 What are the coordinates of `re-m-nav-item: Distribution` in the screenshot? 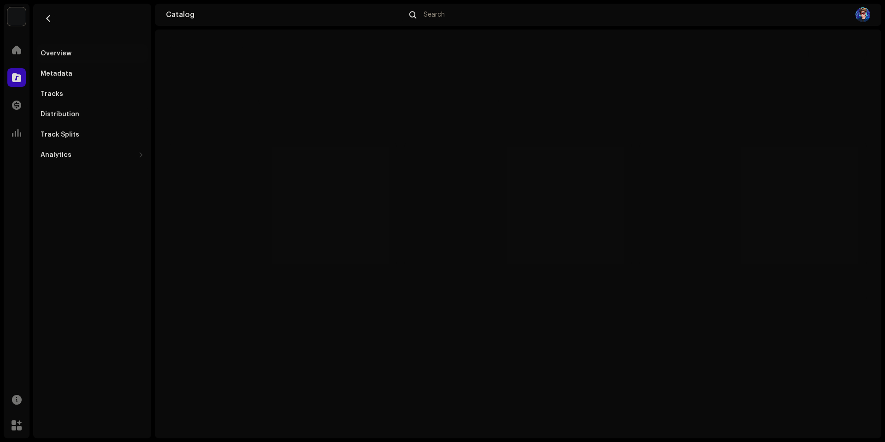 It's located at (92, 114).